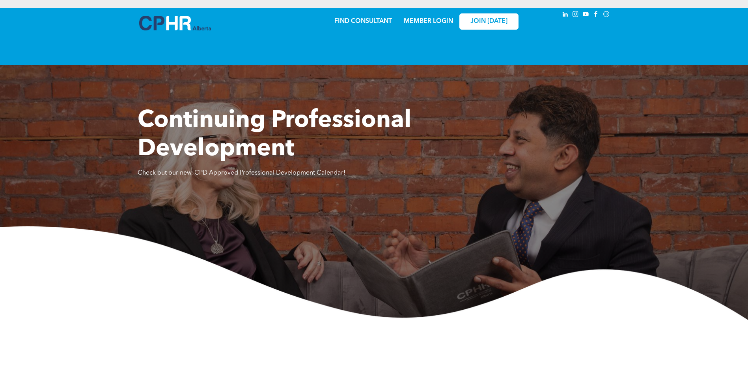  I want to click on span: Continuing Professional Development, so click(275, 135).